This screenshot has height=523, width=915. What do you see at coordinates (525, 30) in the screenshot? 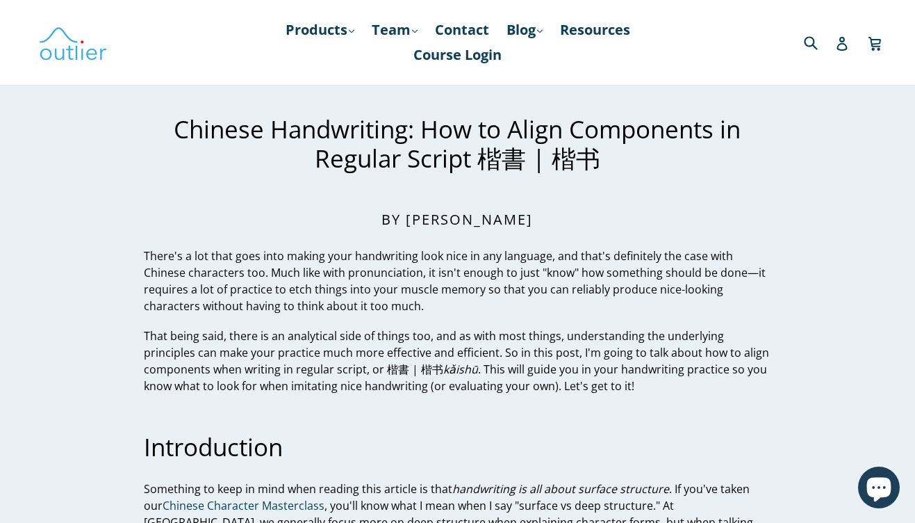
I see `a: Blog` at bounding box center [525, 30].